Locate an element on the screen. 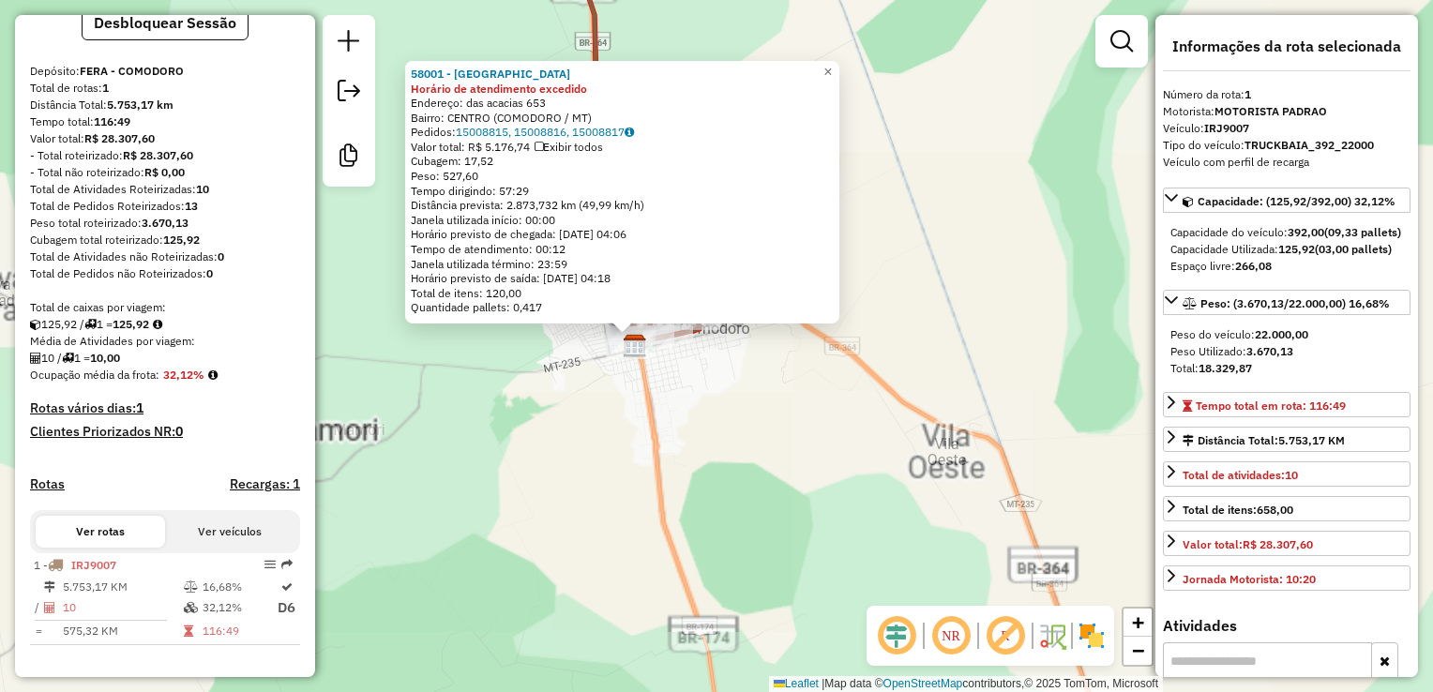 The height and width of the screenshot is (692, 1433). strong: 392,00 is located at coordinates (1306, 232).